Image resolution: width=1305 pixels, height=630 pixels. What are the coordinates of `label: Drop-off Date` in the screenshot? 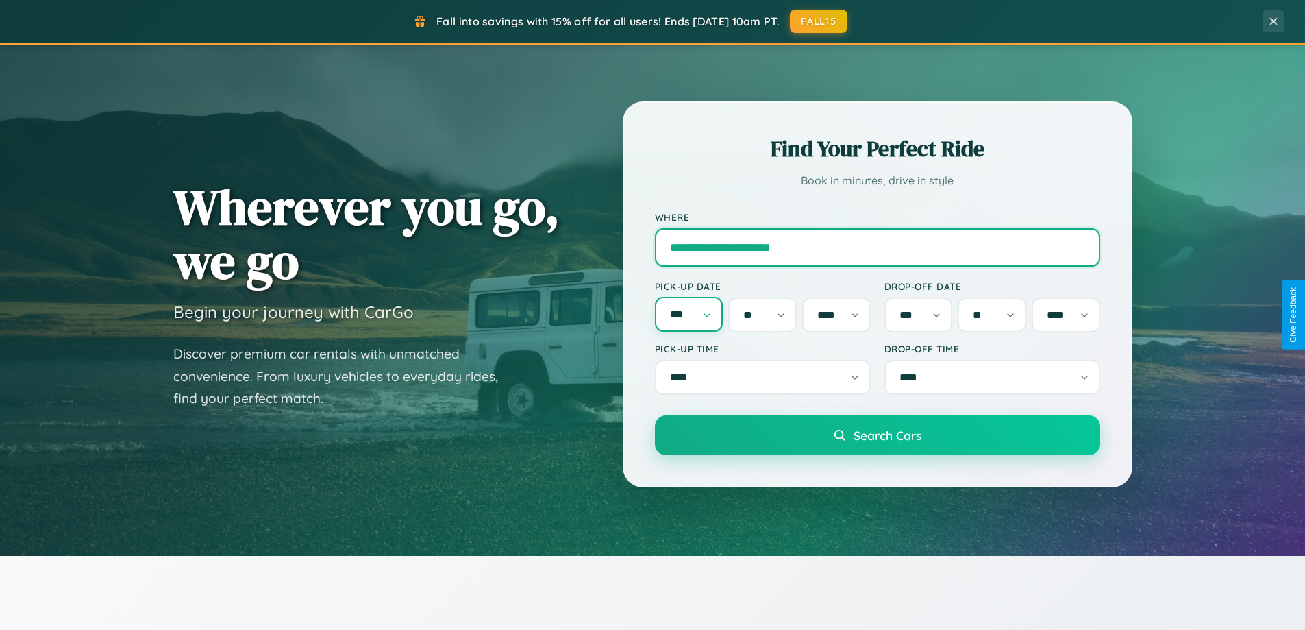 It's located at (992, 286).